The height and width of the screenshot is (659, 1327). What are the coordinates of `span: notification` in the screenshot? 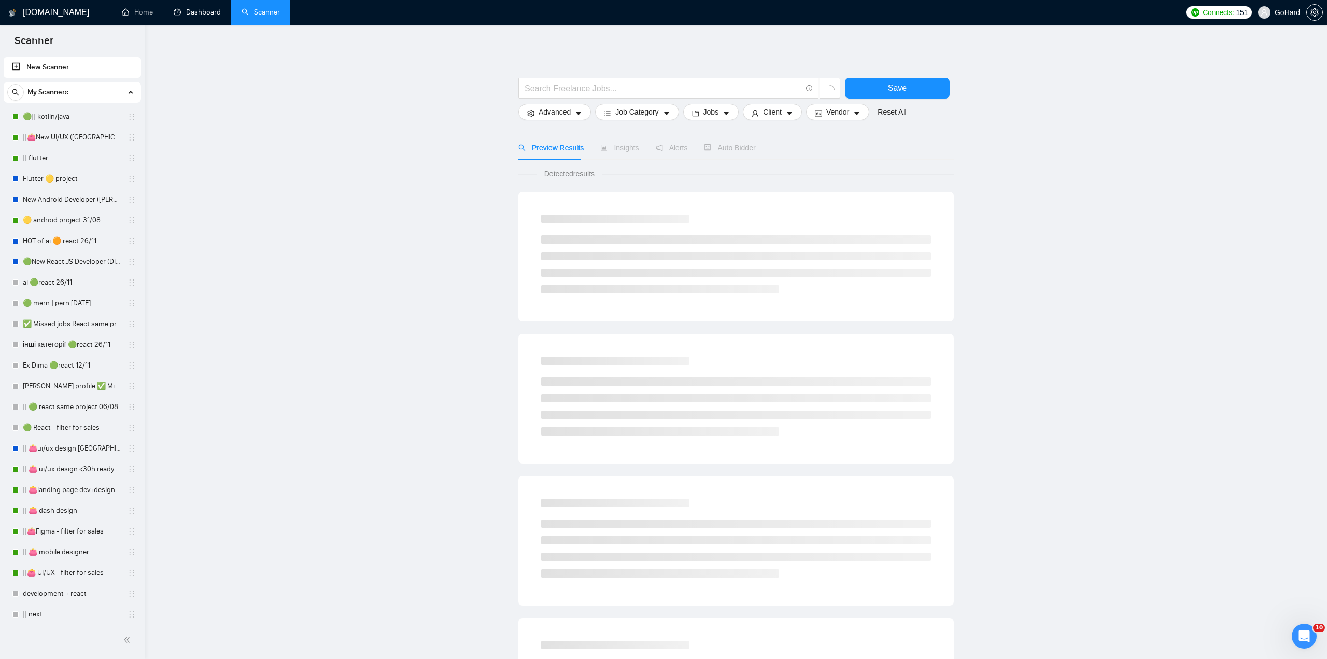 It's located at (660, 148).